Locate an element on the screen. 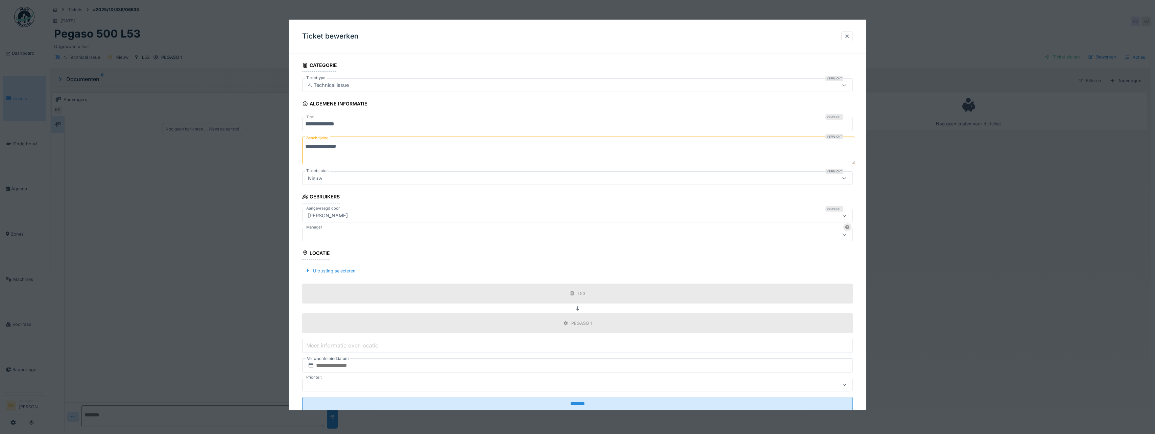 The image size is (1155, 434). label: Titel is located at coordinates (310, 117).